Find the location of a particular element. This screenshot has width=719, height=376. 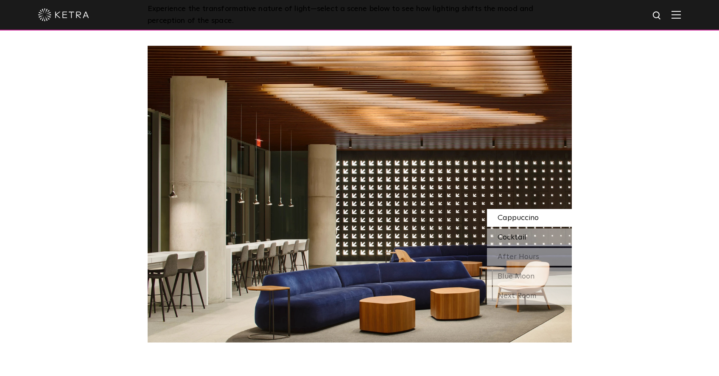

img: search icon is located at coordinates (657, 16).